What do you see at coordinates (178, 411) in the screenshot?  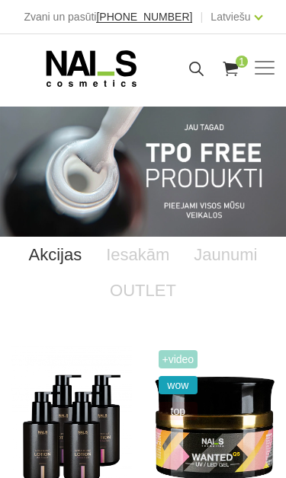 I see `span: top` at bounding box center [178, 411].